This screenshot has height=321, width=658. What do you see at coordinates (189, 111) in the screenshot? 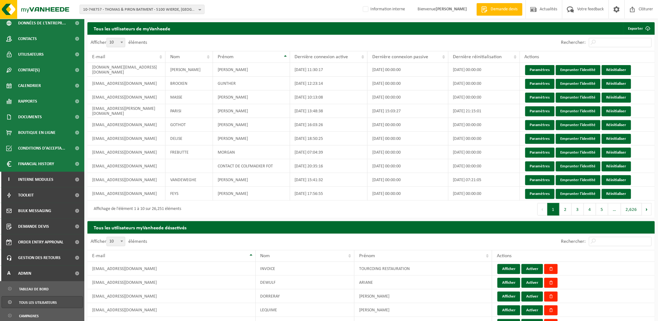
I see `td: PARISI` at bounding box center [189, 111].